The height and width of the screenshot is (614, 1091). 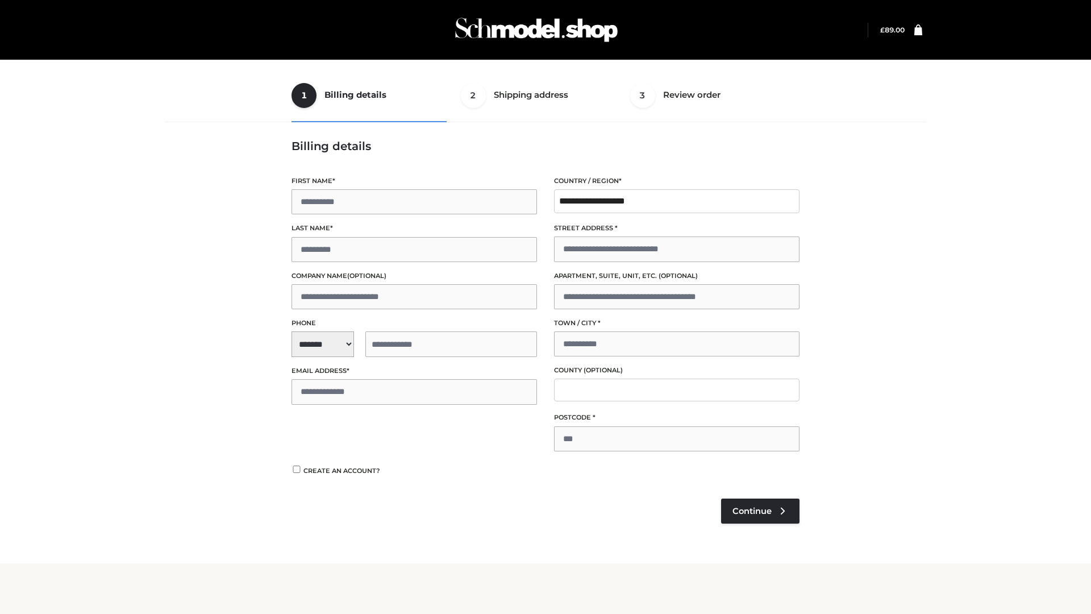 I want to click on label: Town / City, so click(x=677, y=323).